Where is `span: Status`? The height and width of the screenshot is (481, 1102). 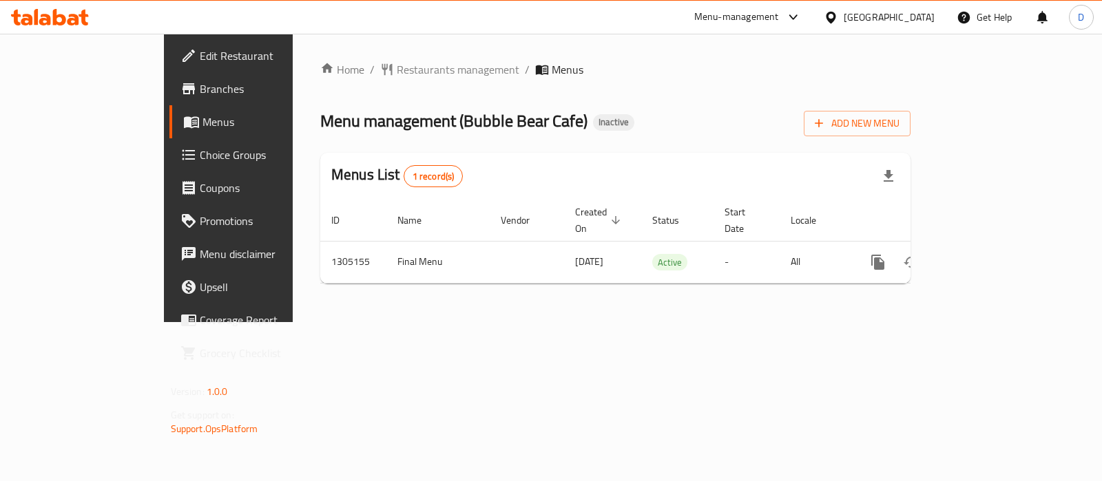 span: Status is located at coordinates (674, 220).